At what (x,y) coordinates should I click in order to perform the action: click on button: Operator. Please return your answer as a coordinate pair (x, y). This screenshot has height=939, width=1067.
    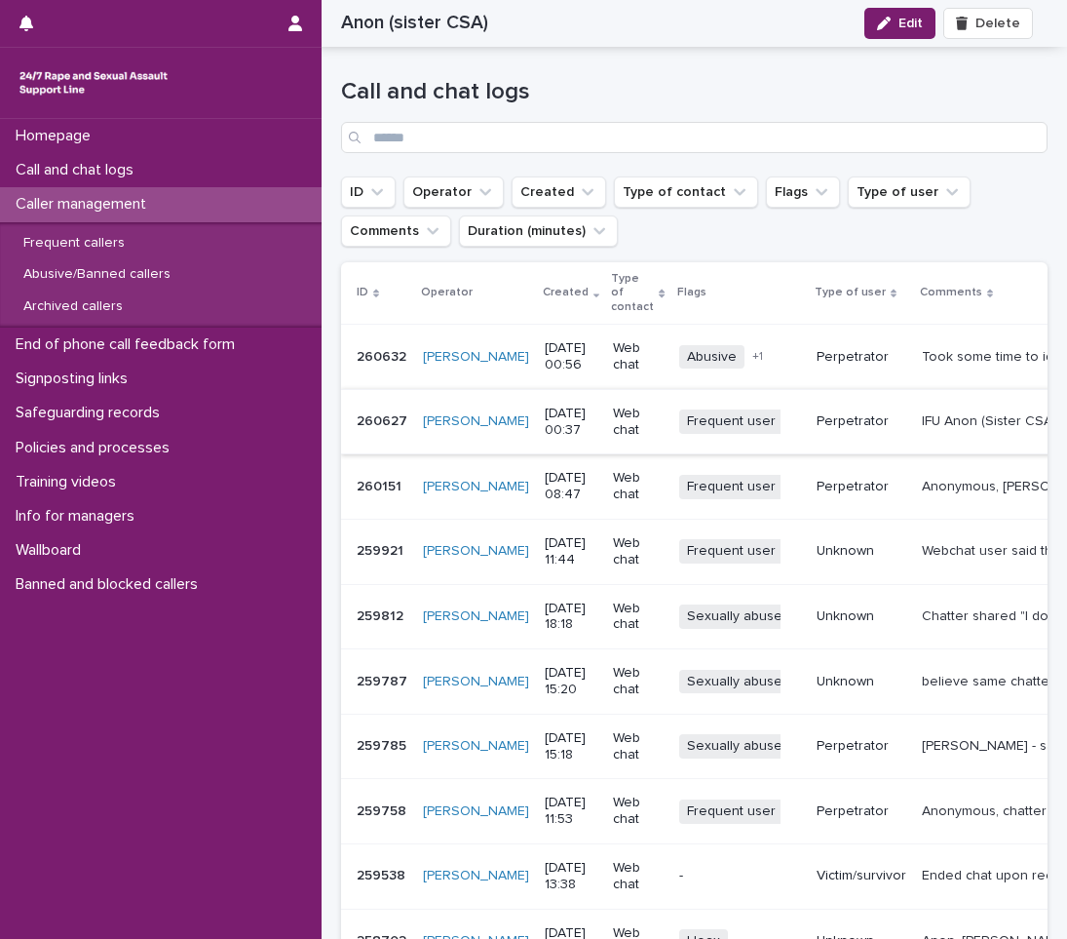
    Looking at the image, I should click on (453, 192).